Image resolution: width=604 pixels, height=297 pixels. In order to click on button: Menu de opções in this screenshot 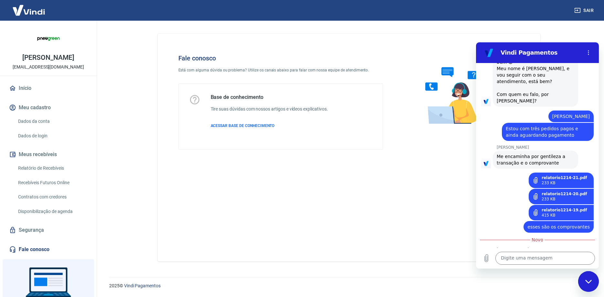, I will do `click(113, 10)`.